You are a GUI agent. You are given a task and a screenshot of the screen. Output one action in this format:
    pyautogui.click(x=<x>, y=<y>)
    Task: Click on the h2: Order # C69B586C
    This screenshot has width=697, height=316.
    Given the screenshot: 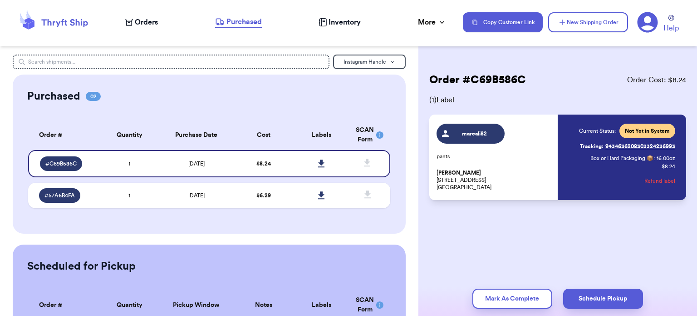 What is the action you would take?
    pyautogui.click(x=478, y=80)
    